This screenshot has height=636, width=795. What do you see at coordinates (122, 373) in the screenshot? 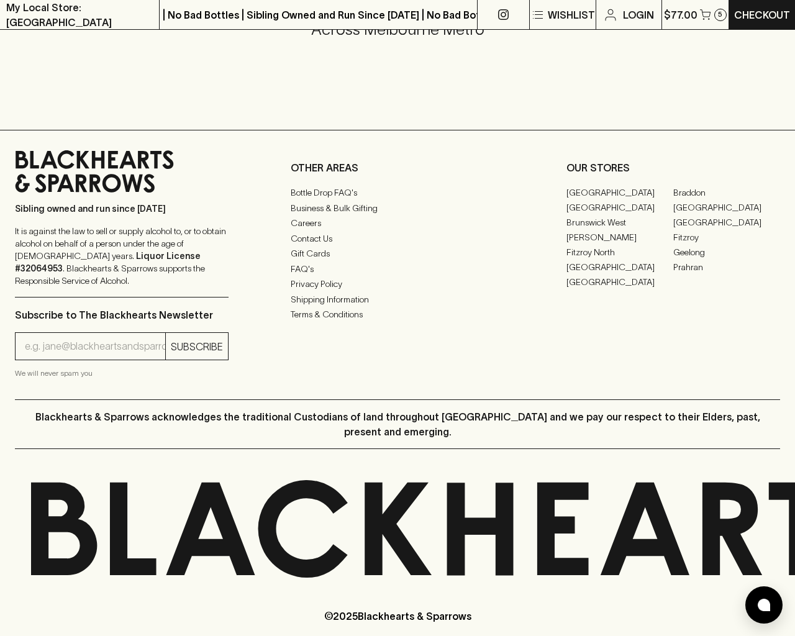
I see `p: We will never spam you` at bounding box center [122, 373].